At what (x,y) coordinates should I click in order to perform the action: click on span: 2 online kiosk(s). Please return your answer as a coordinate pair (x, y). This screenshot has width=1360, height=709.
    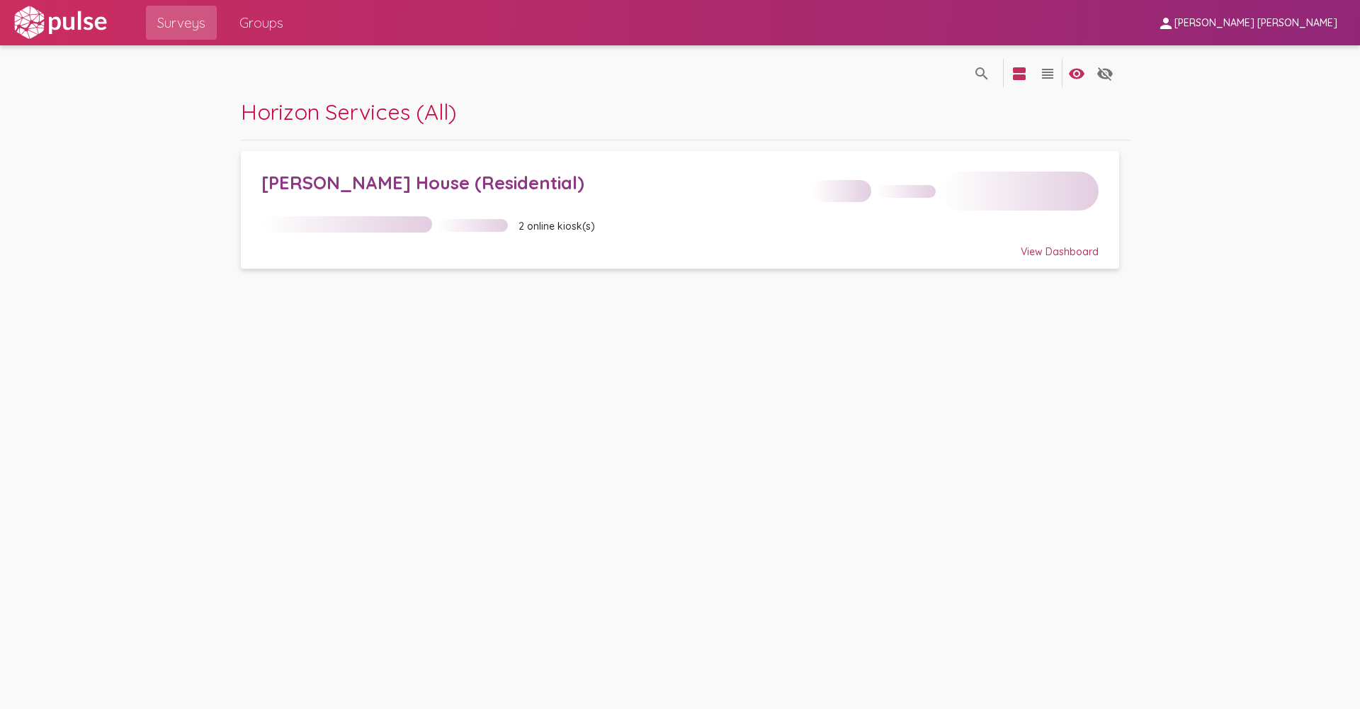
    Looking at the image, I should click on (557, 226).